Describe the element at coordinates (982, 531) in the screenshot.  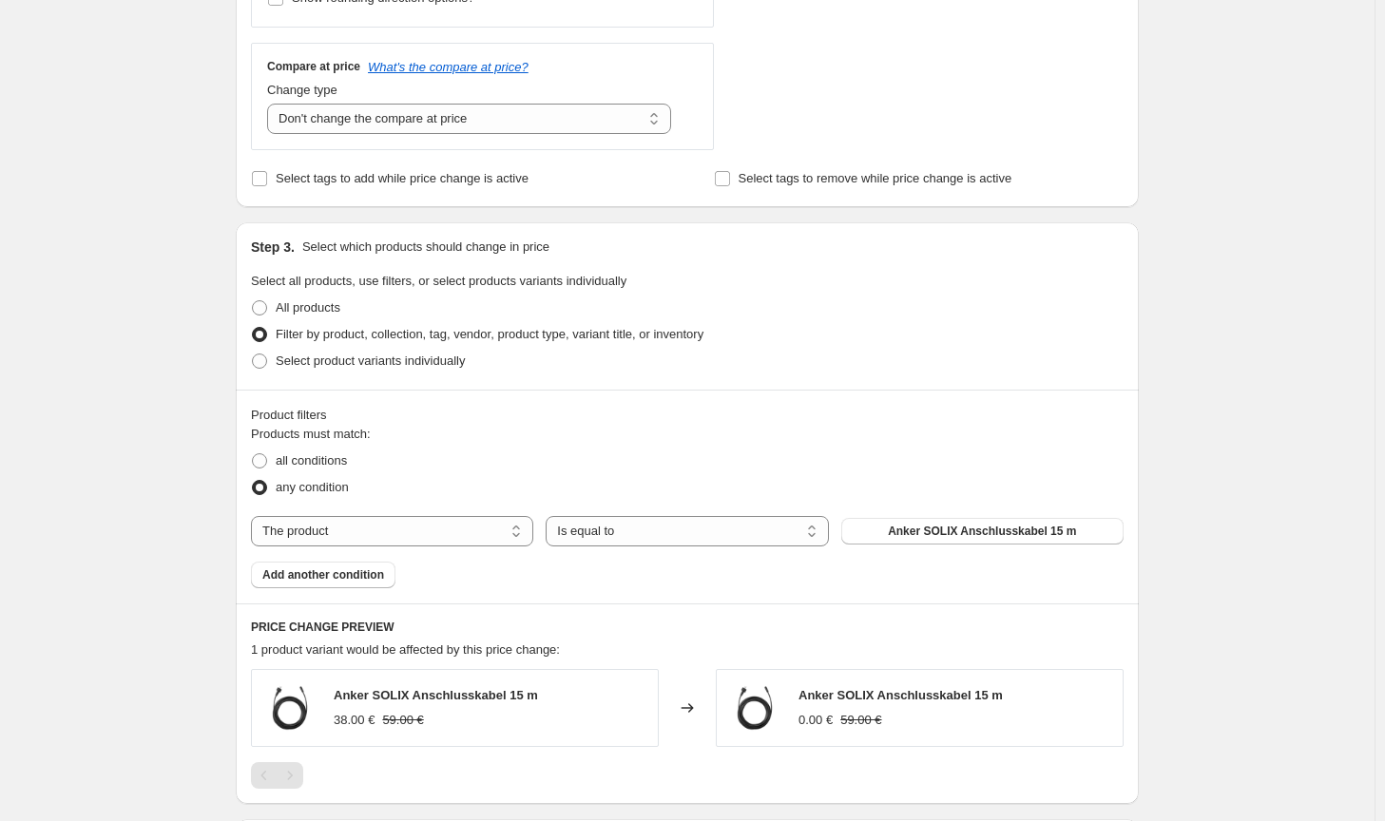
I see `button: Anker SOLIX Anschlusskabel 15 m` at that location.